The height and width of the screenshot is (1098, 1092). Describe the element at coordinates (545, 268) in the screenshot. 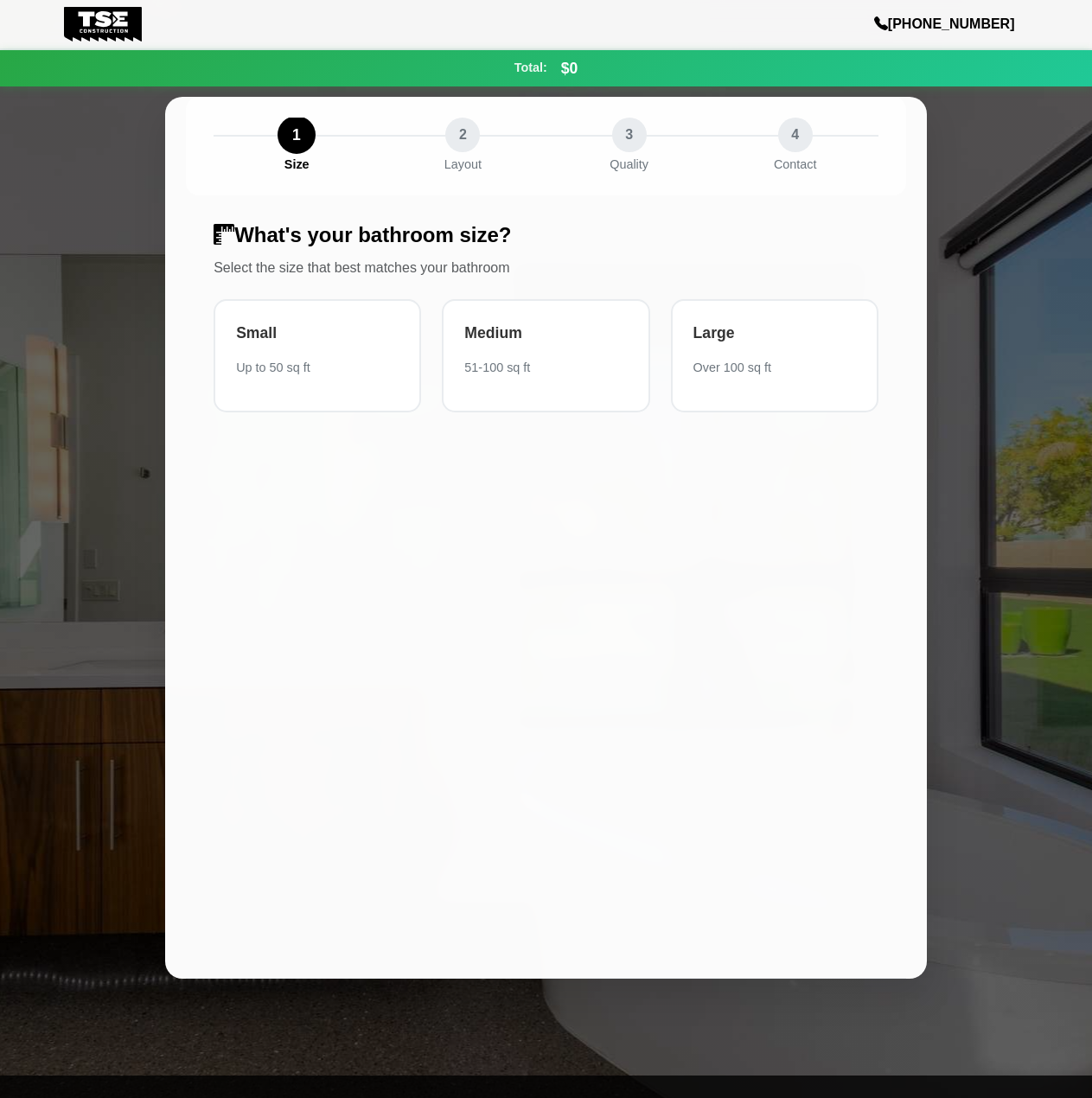

I see `p: Select the size that best matches your bathroom` at that location.